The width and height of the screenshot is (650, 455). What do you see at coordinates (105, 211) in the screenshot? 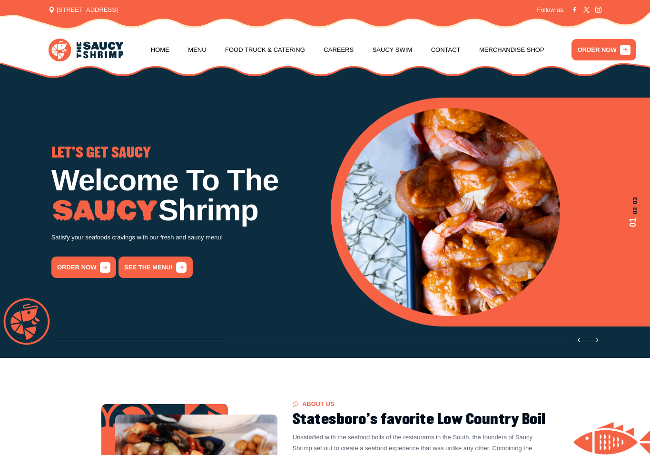
I see `img: Image` at bounding box center [105, 211].